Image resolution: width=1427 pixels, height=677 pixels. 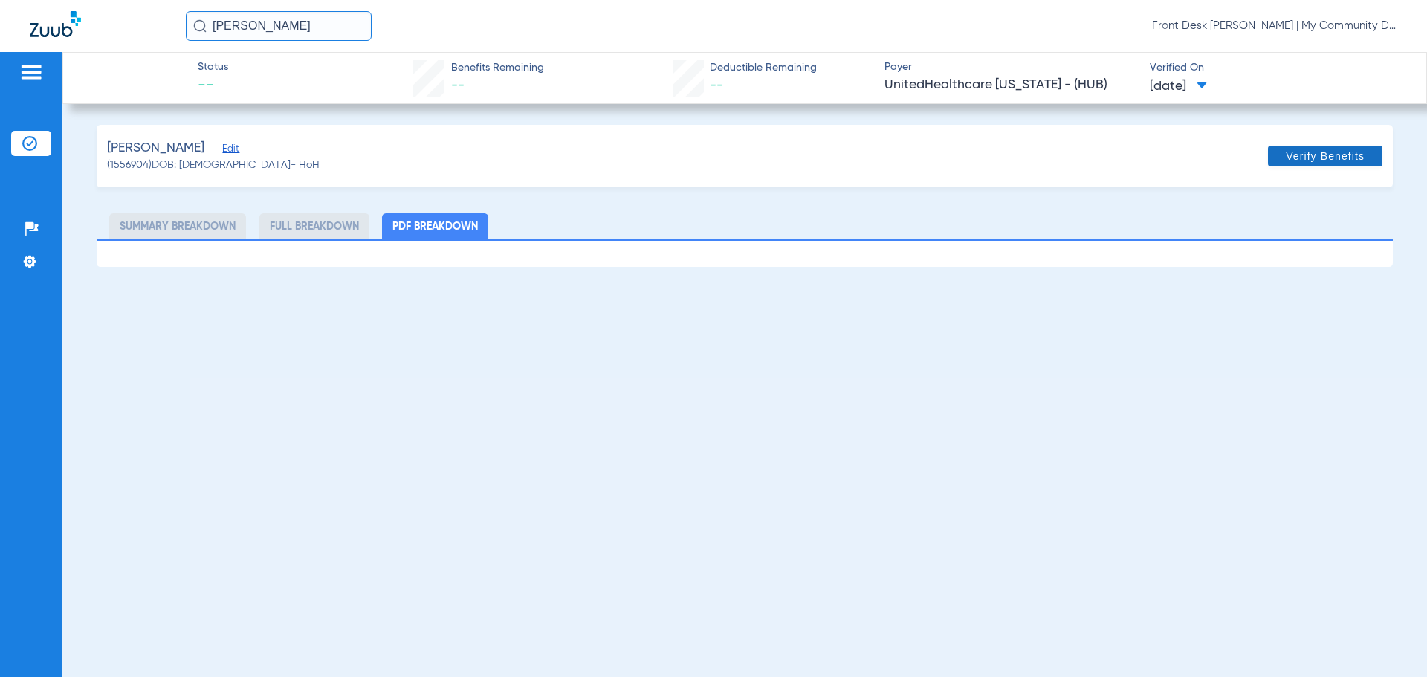 I want to click on span: Edit, so click(x=229, y=150).